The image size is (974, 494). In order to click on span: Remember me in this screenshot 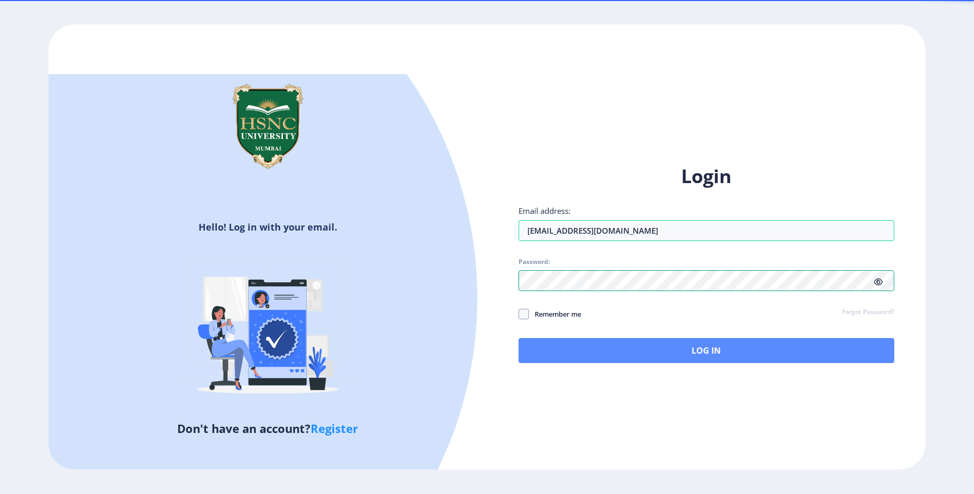, I will do `click(555, 314)`.